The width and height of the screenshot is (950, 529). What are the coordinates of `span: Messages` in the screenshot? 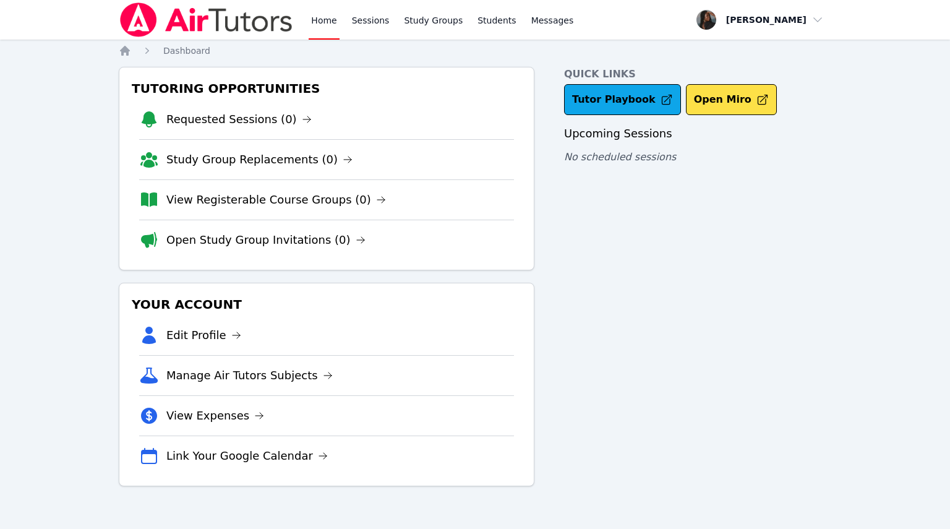 It's located at (553, 20).